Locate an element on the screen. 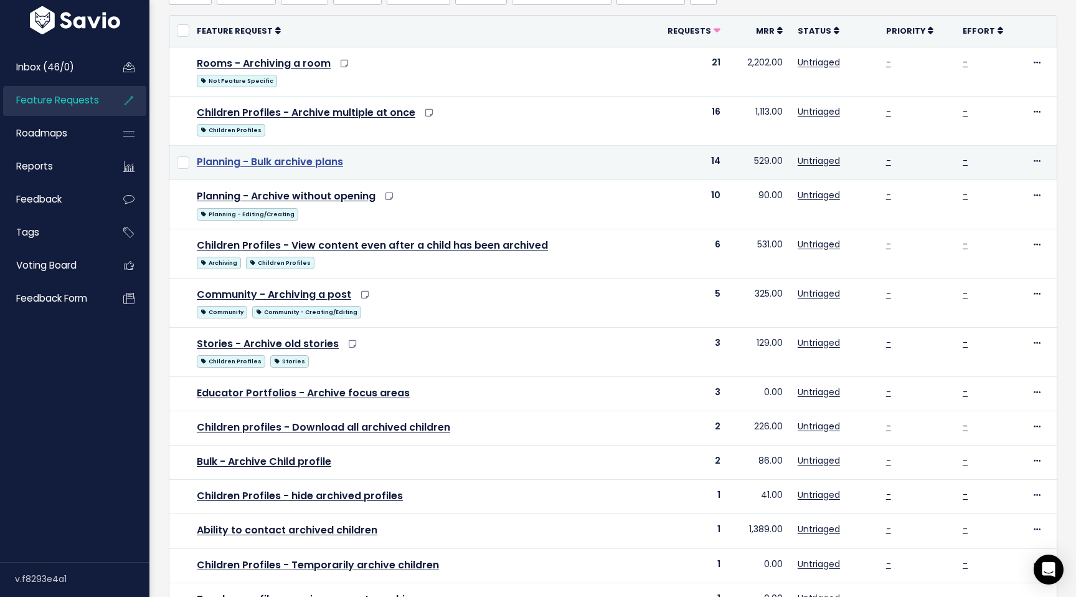 Image resolution: width=1076 pixels, height=597 pixels. img: logo-white.9d6f32f41409.svg is located at coordinates (75, 20).